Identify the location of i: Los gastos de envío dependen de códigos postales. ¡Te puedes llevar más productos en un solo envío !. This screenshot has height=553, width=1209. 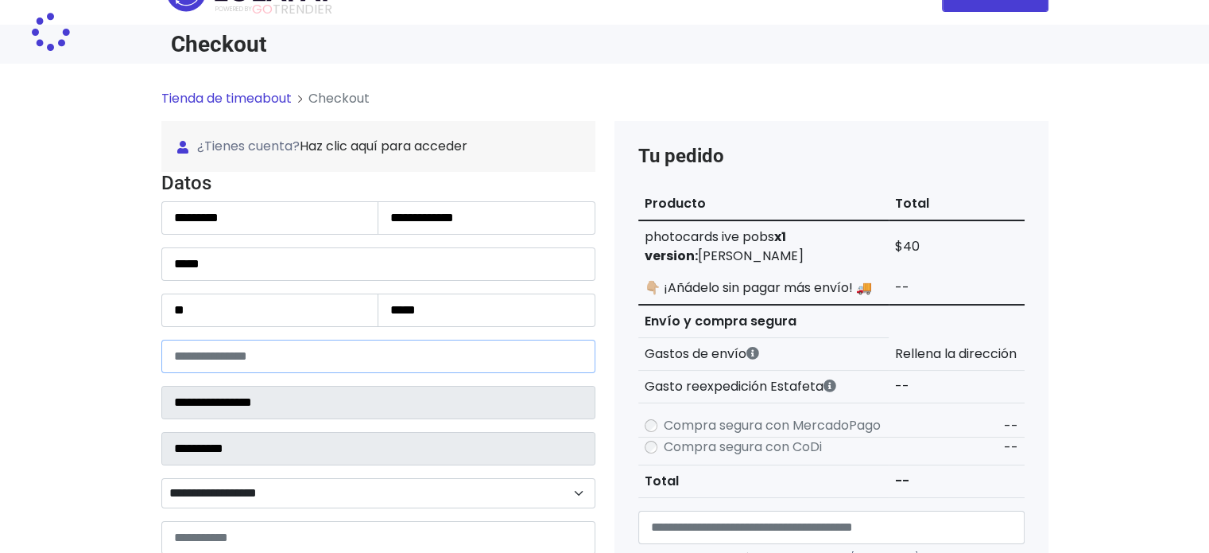
(753, 353).